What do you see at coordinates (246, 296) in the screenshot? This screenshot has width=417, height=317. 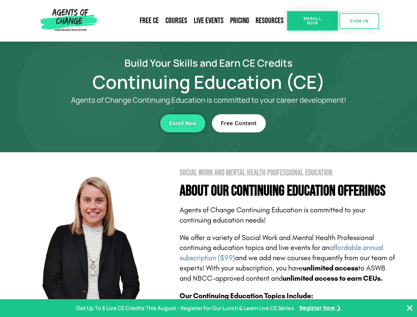 I see `b: Our Continuing Education Topics Include:` at bounding box center [246, 296].